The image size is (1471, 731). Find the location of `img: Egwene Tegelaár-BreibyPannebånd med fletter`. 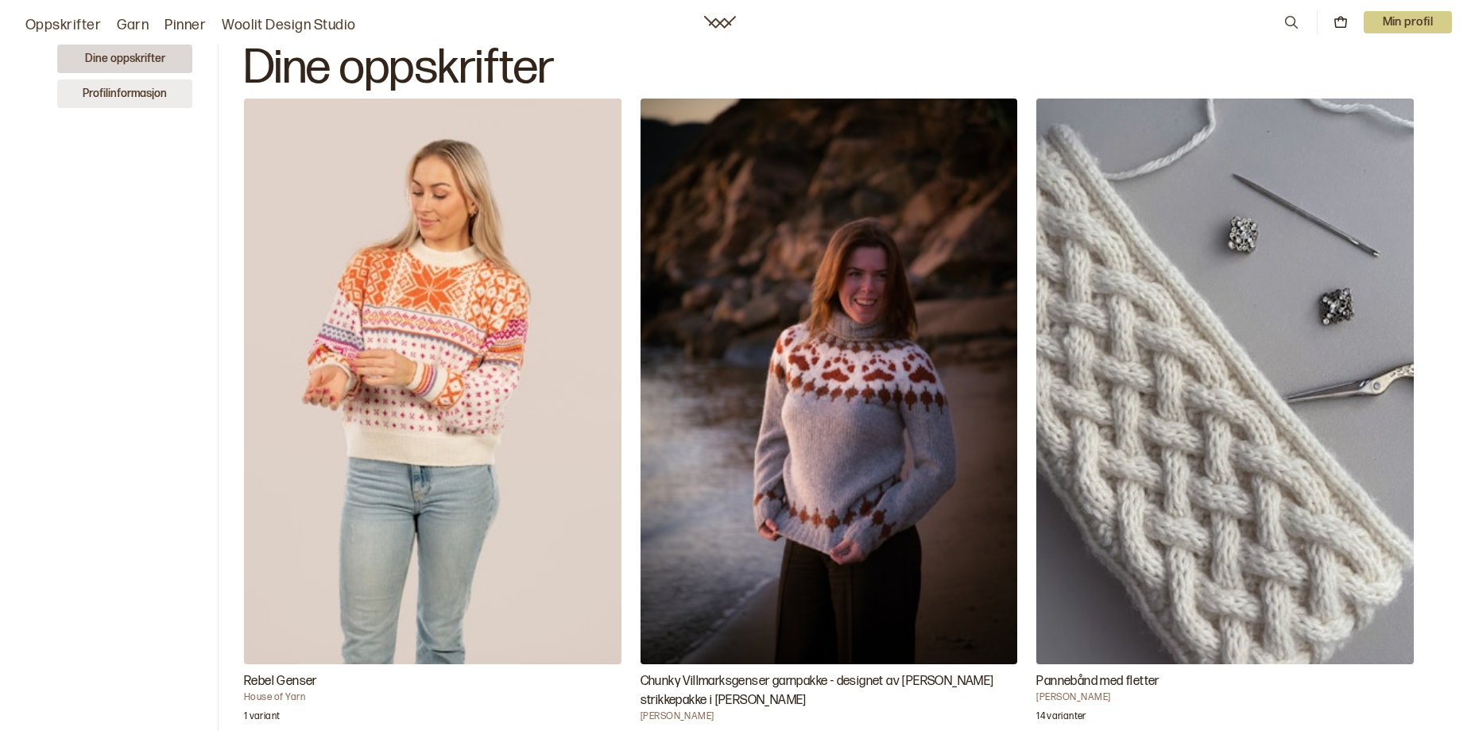

img: Egwene Tegelaár-BreibyPannebånd med fletter is located at coordinates (1224, 381).